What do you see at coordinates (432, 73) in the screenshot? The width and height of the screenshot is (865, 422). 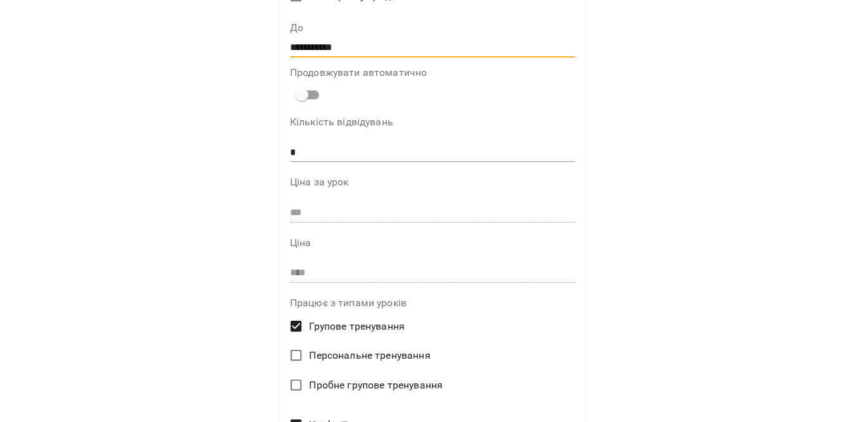 I see `label: Продовжувати автоматично` at bounding box center [432, 73].